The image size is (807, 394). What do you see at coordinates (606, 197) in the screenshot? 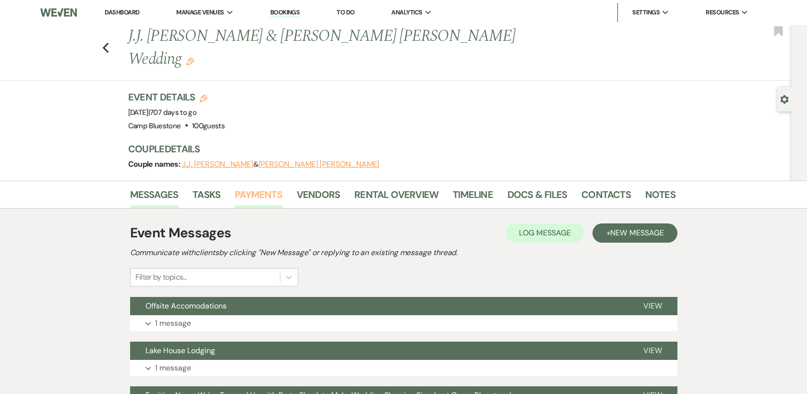
I see `a: Contacts` at bounding box center [606, 197].